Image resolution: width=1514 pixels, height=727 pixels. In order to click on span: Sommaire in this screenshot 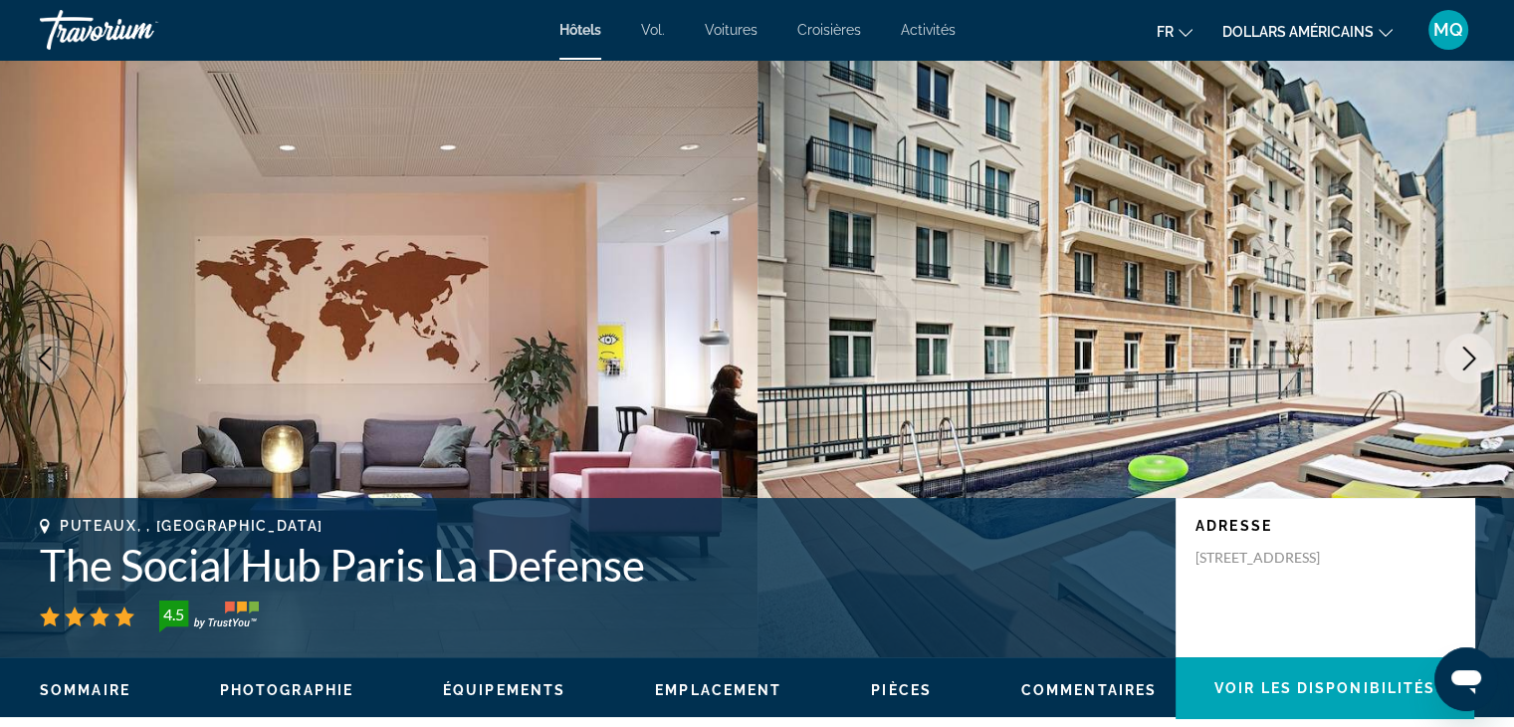, I will do `click(85, 690)`.